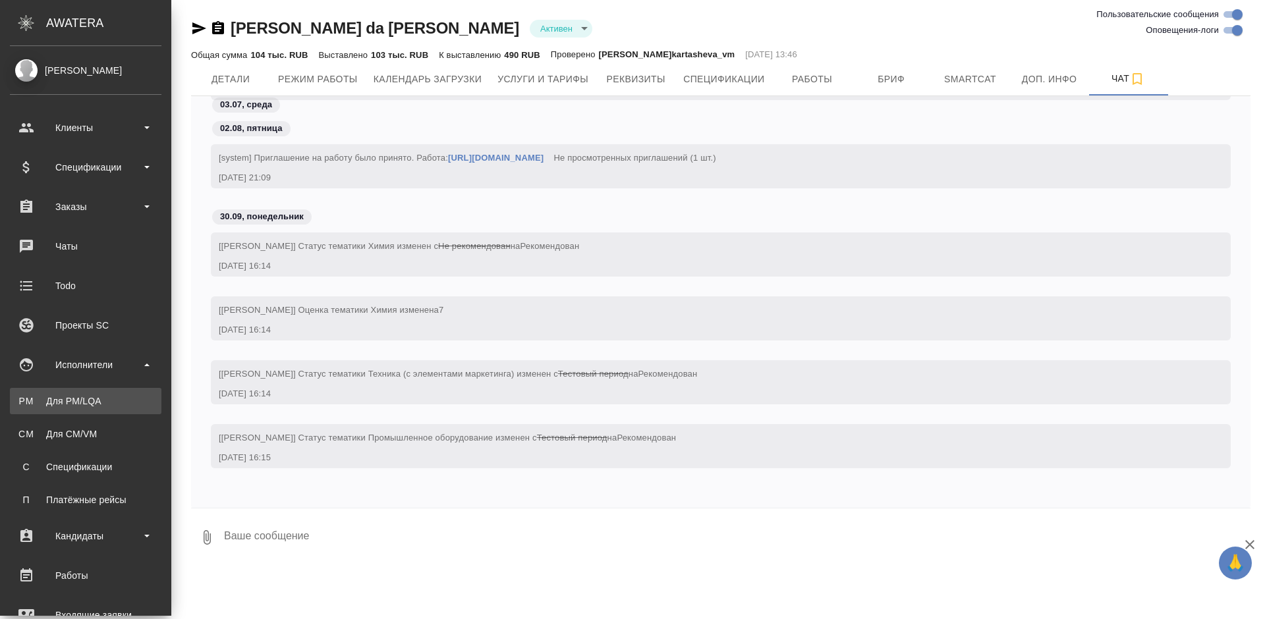 This screenshot has width=1265, height=619. I want to click on p: Выставлено, so click(345, 55).